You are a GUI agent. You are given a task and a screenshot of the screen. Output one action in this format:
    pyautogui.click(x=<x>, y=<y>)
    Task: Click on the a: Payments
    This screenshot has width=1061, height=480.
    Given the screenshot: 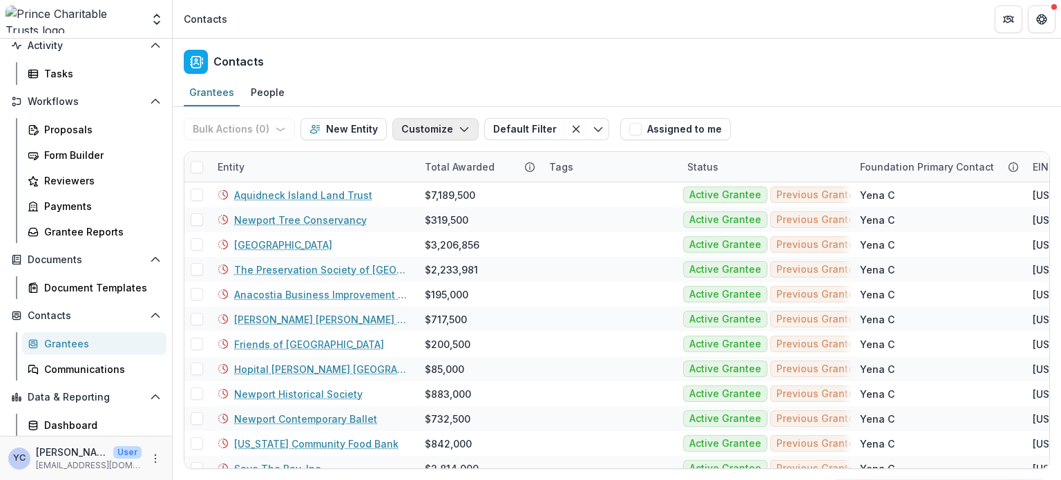 What is the action you would take?
    pyautogui.click(x=94, y=206)
    